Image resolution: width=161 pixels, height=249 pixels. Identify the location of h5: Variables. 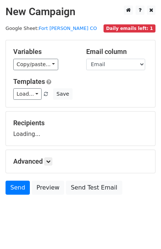
(44, 52).